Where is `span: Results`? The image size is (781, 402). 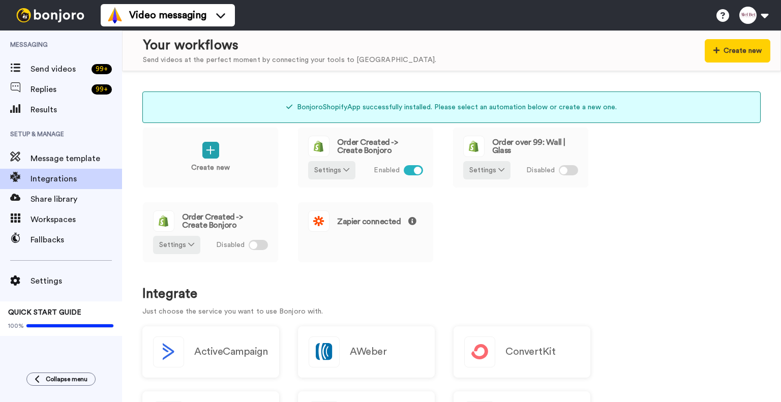 span: Results is located at coordinates (76, 110).